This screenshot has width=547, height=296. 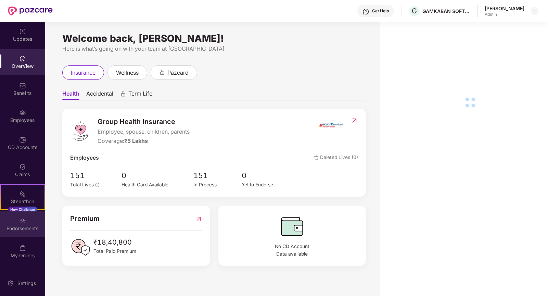 I want to click on span: Employee, spouse, children, parents, so click(x=143, y=132).